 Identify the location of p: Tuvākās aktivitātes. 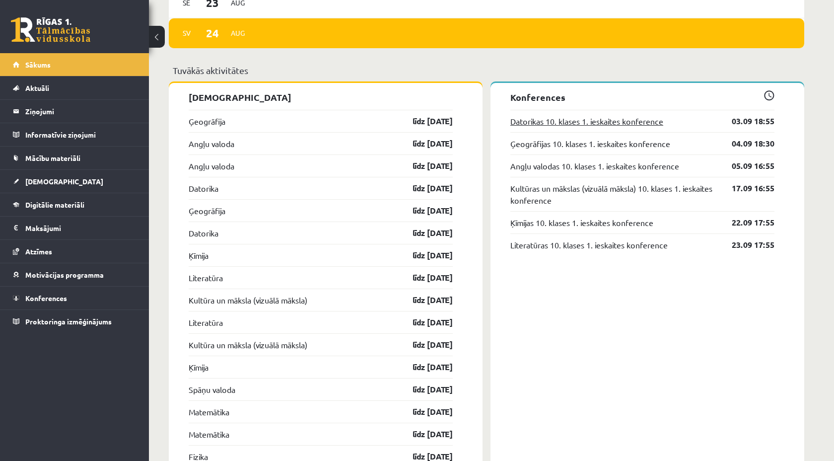
(486, 70).